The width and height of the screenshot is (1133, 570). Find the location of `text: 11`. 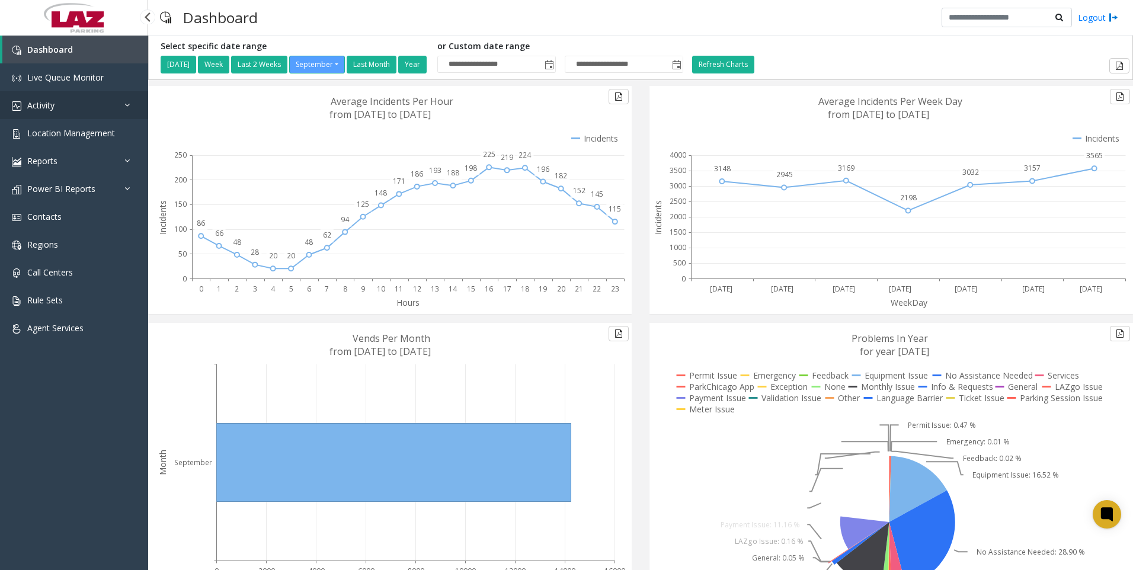

text: 11 is located at coordinates (399, 289).